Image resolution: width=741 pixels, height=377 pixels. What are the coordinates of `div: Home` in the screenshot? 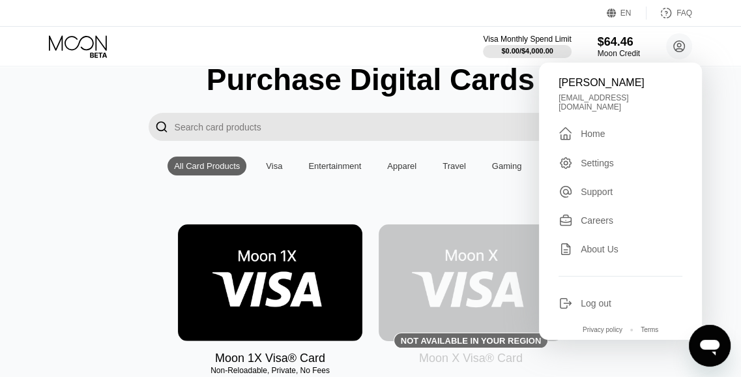 It's located at (621, 134).